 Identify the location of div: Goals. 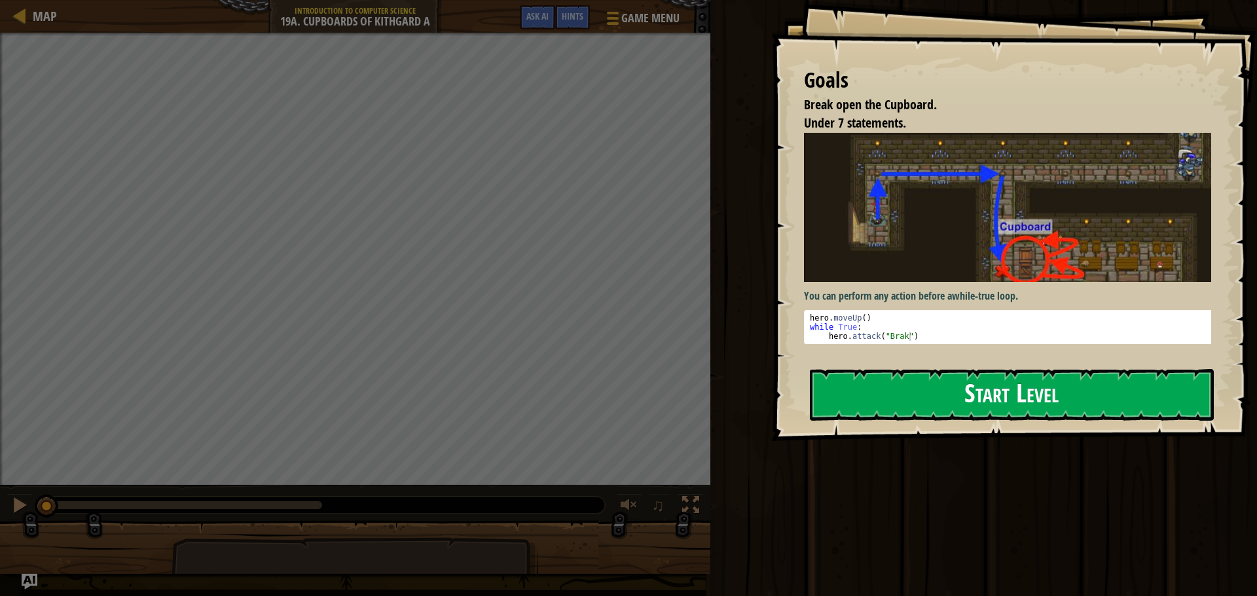
(1007, 81).